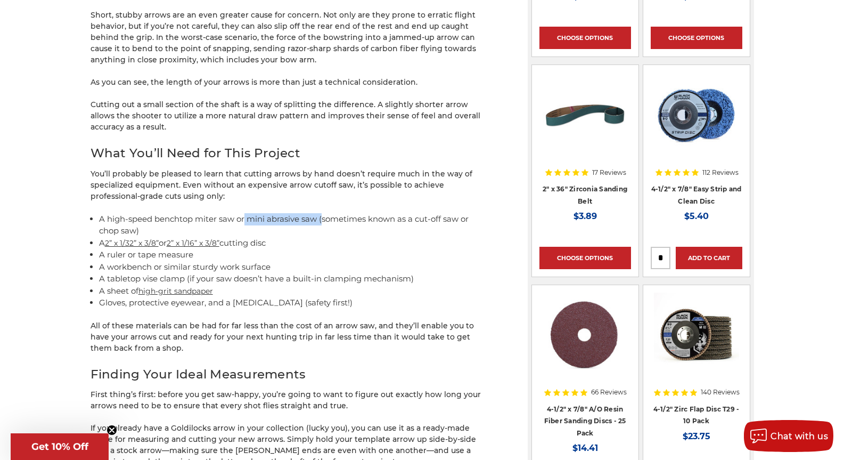  What do you see at coordinates (586, 115) in the screenshot?
I see `img: 2" x 36" Zirconia Pipe Sanding Belt` at bounding box center [586, 115].